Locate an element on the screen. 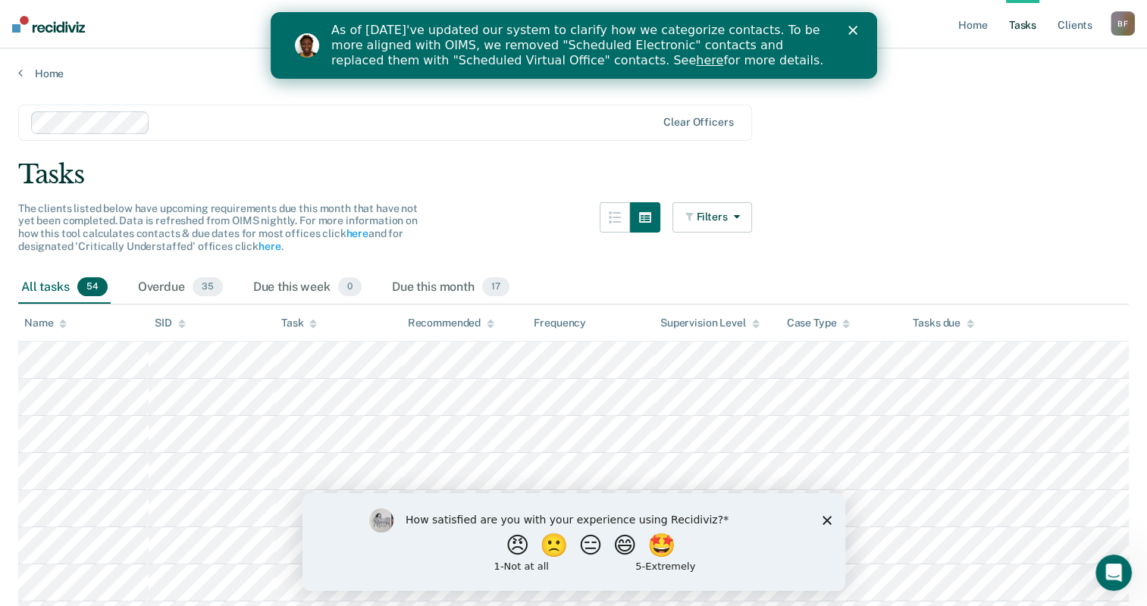  div: SID is located at coordinates (170, 323).